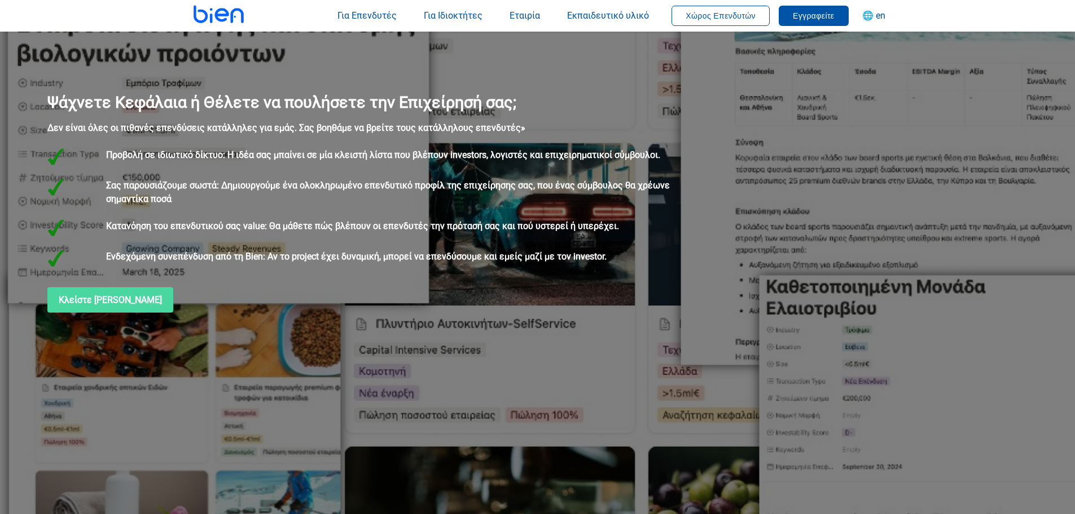 The width and height of the screenshot is (1075, 514). What do you see at coordinates (814, 16) in the screenshot?
I see `button: Εγγραφείτε` at bounding box center [814, 16].